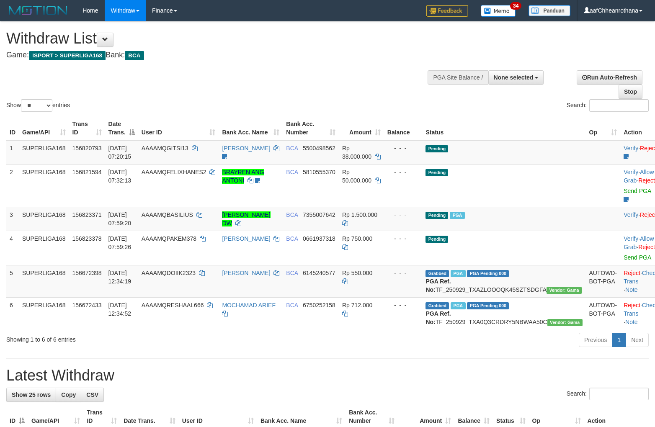  I want to click on span: Show 25 rows, so click(31, 395).